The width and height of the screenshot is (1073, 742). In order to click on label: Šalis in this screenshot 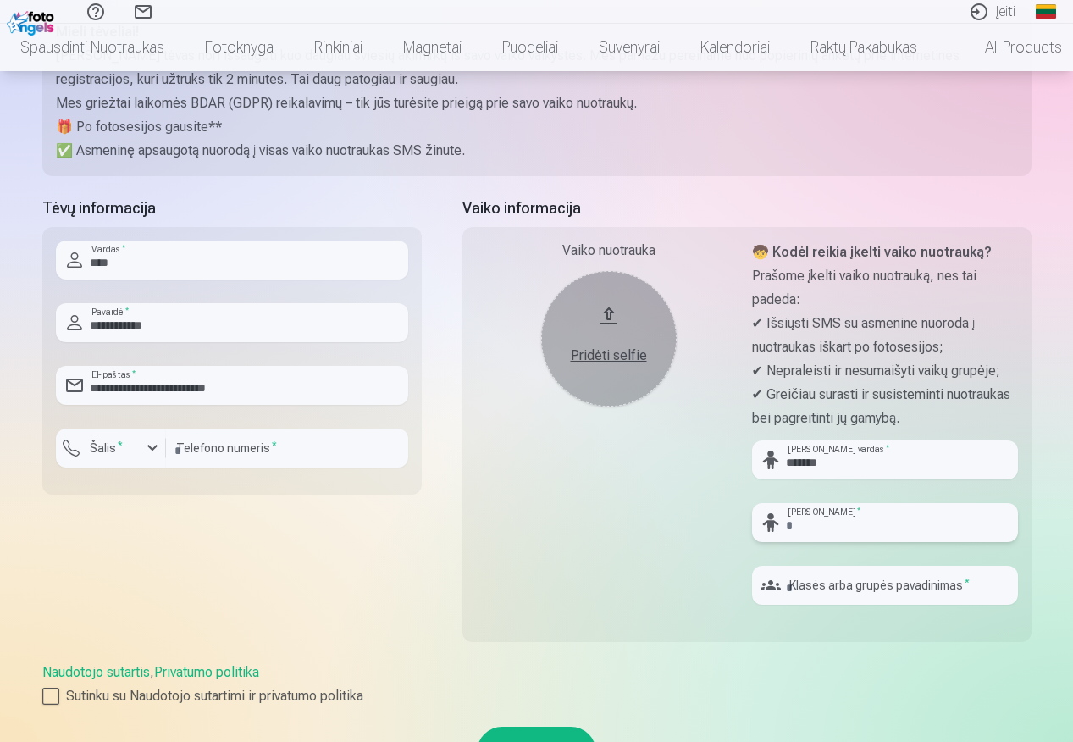, I will do `click(106, 448)`.